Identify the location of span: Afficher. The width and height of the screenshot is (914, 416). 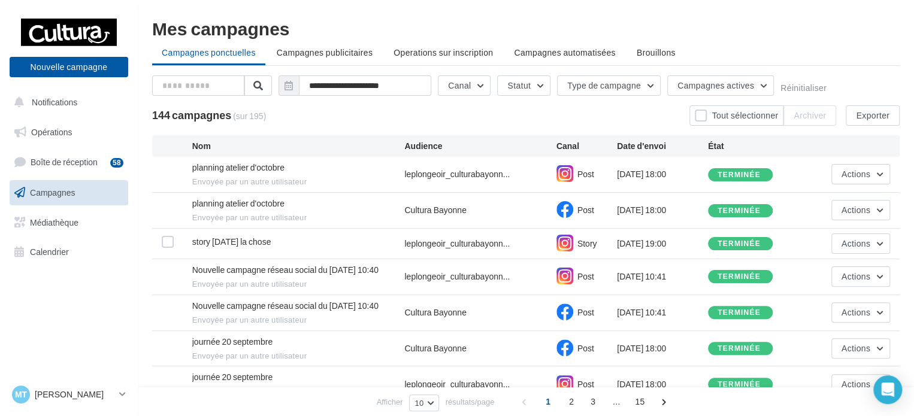
(390, 402).